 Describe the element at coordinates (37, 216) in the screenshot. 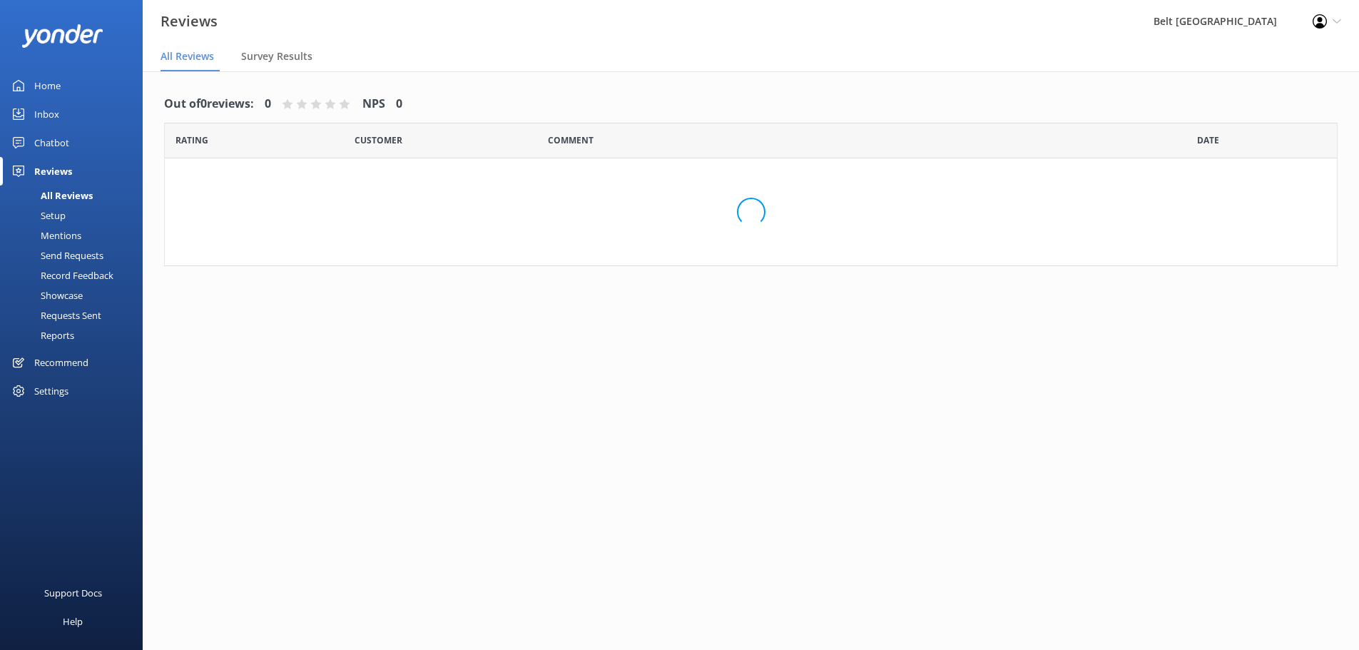

I see `div: Setup` at that location.